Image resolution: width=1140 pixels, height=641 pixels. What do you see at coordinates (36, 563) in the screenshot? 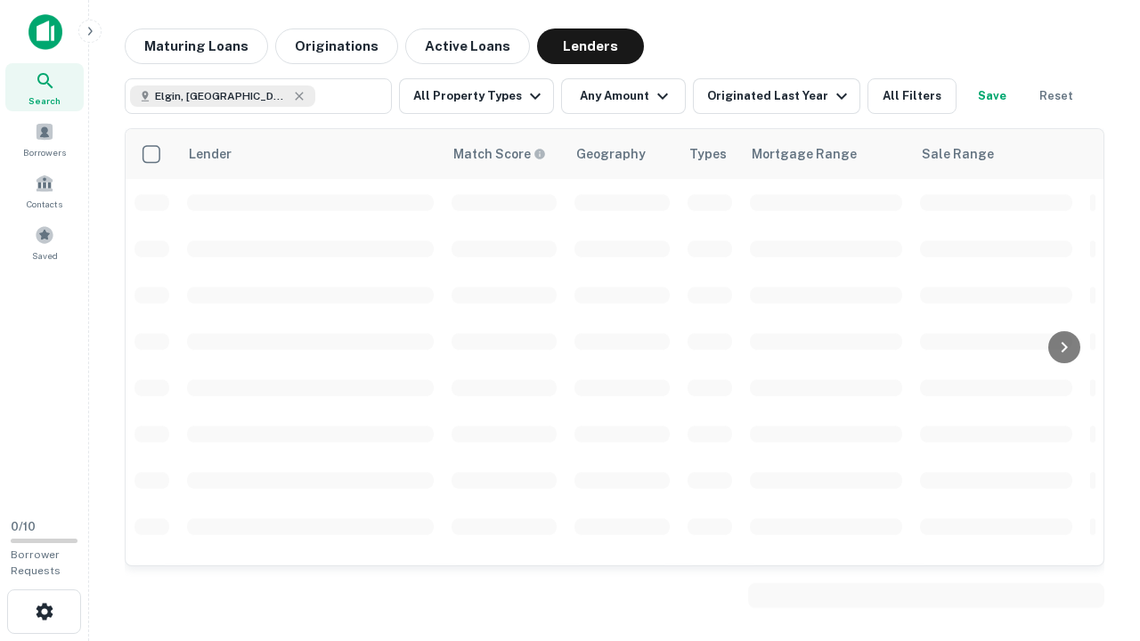
I see `span: Borrower Requests` at bounding box center [36, 563].